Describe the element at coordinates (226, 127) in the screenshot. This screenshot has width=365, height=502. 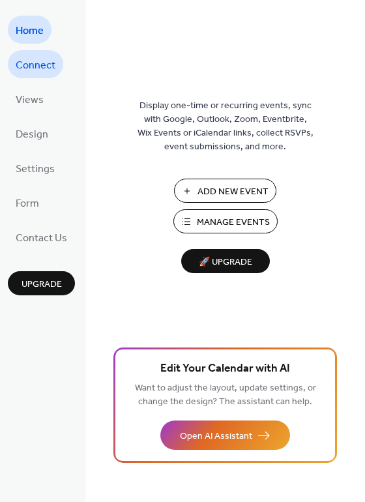
I see `span: Display one-time or recurring events, sync with Google, Outlook, Zoom, Eventbrite, Wix Events or ...` at that location.